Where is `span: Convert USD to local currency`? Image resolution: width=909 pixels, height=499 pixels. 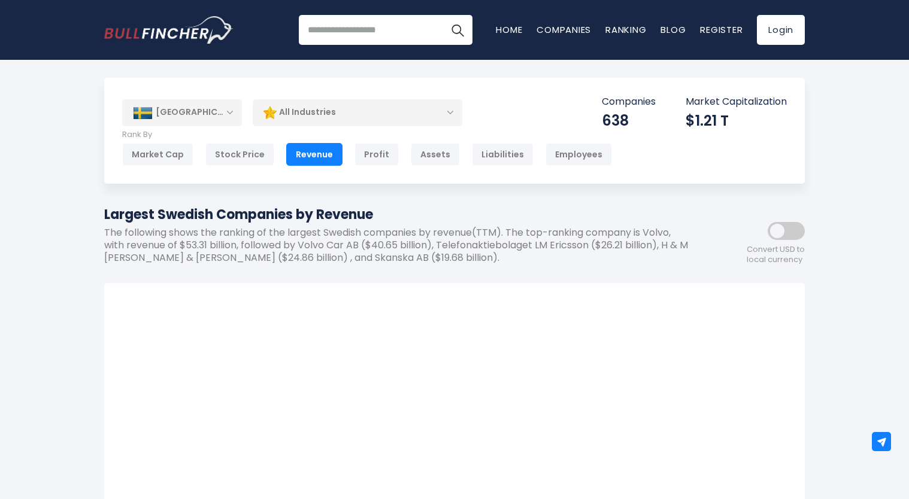 span: Convert USD to local currency is located at coordinates (776, 255).